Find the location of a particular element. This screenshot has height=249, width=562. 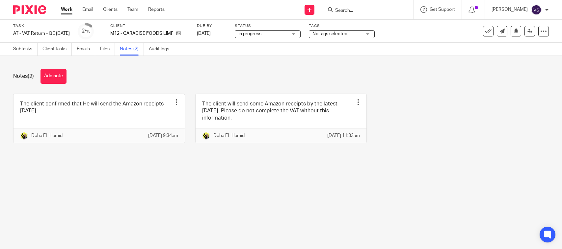

div: 2 is located at coordinates (86, 31).